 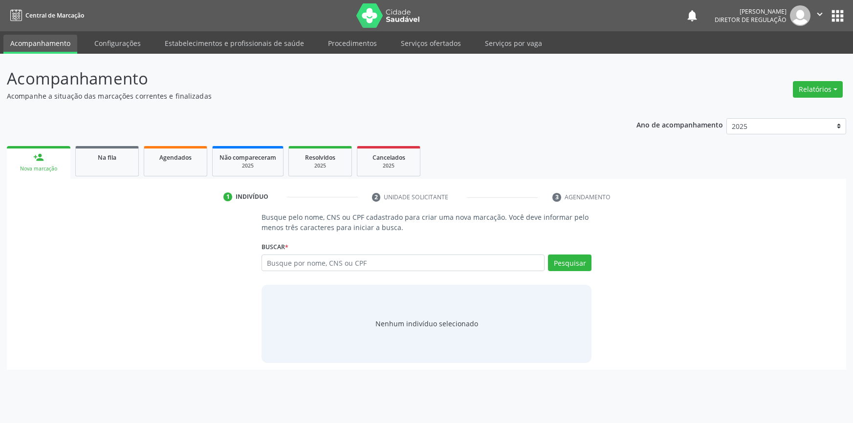 I want to click on div: Nova marcação, so click(x=39, y=169).